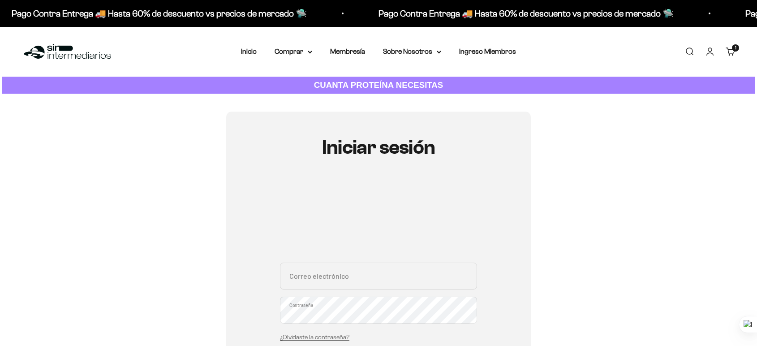 The width and height of the screenshot is (757, 346). What do you see at coordinates (249, 51) in the screenshot?
I see `a: Inicio` at bounding box center [249, 51].